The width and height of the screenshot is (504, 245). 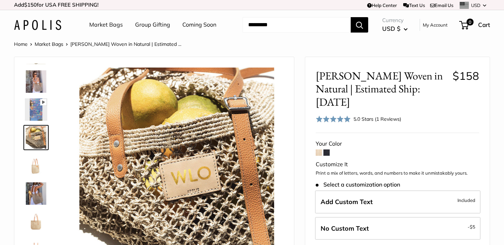 What do you see at coordinates (435, 25) in the screenshot?
I see `a: My Account` at bounding box center [435, 25].